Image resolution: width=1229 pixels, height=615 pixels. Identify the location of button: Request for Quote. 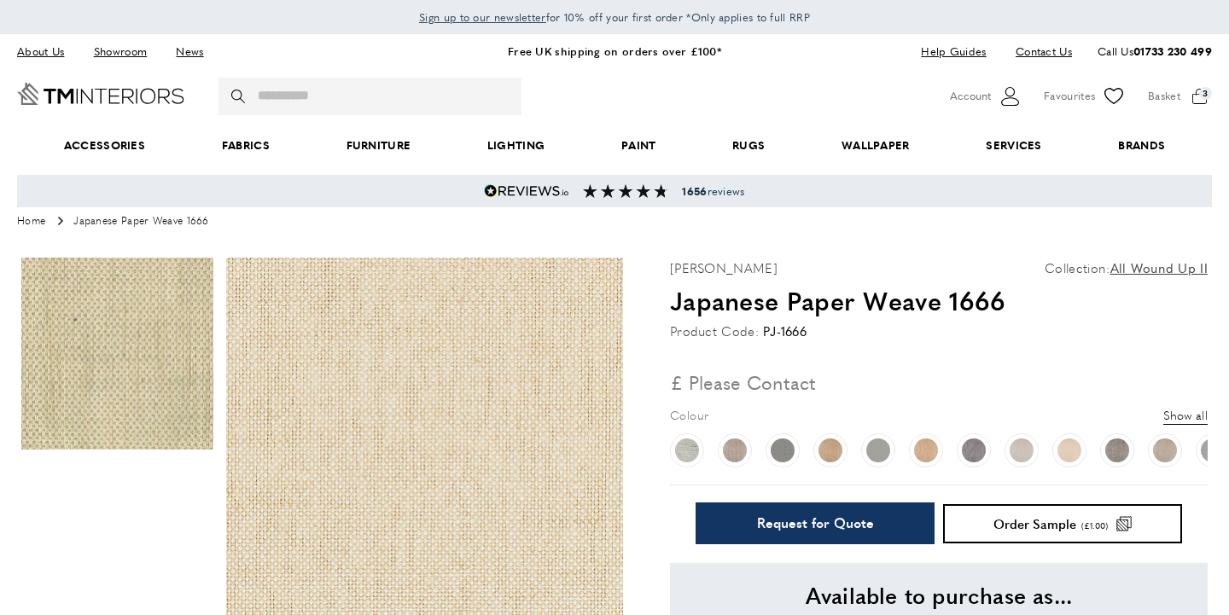
(815, 523).